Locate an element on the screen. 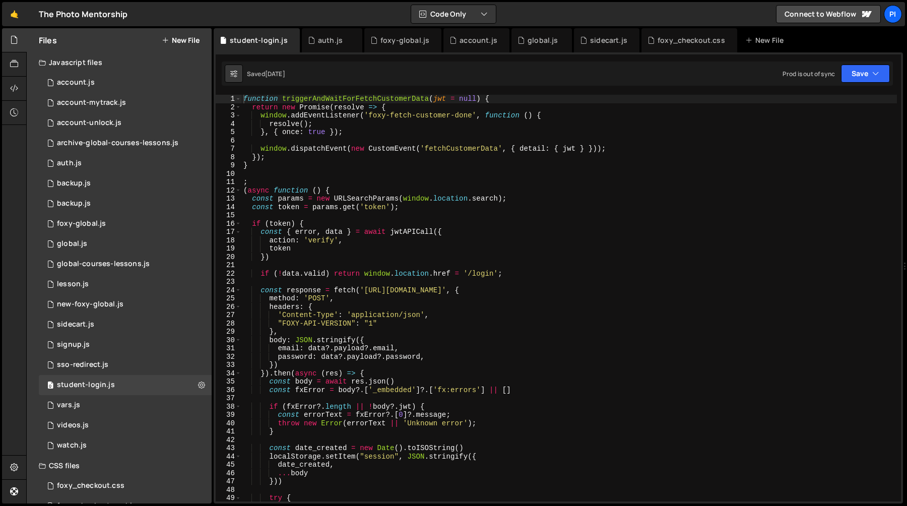 The width and height of the screenshot is (907, 506). div: 29 is located at coordinates (228, 331).